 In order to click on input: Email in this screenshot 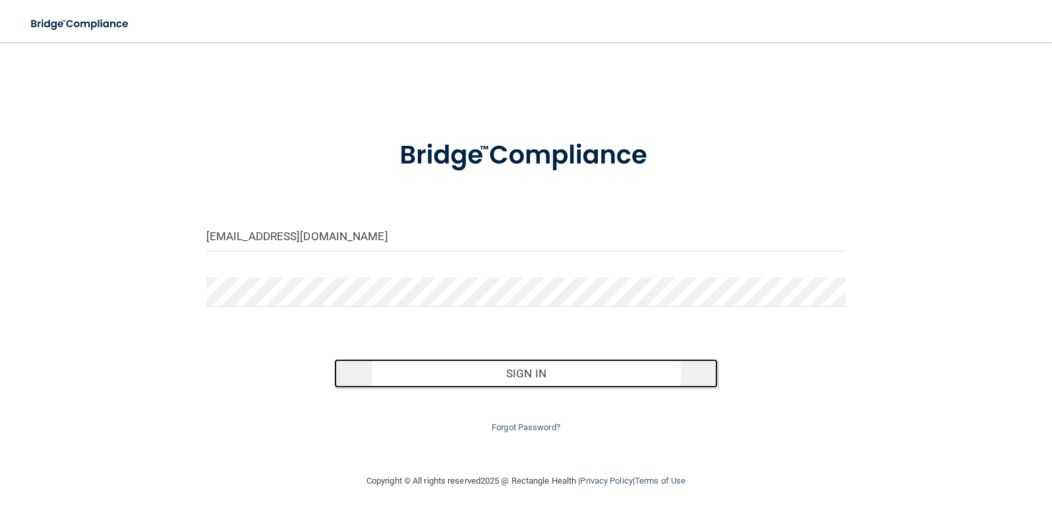, I will do `click(526, 236)`.